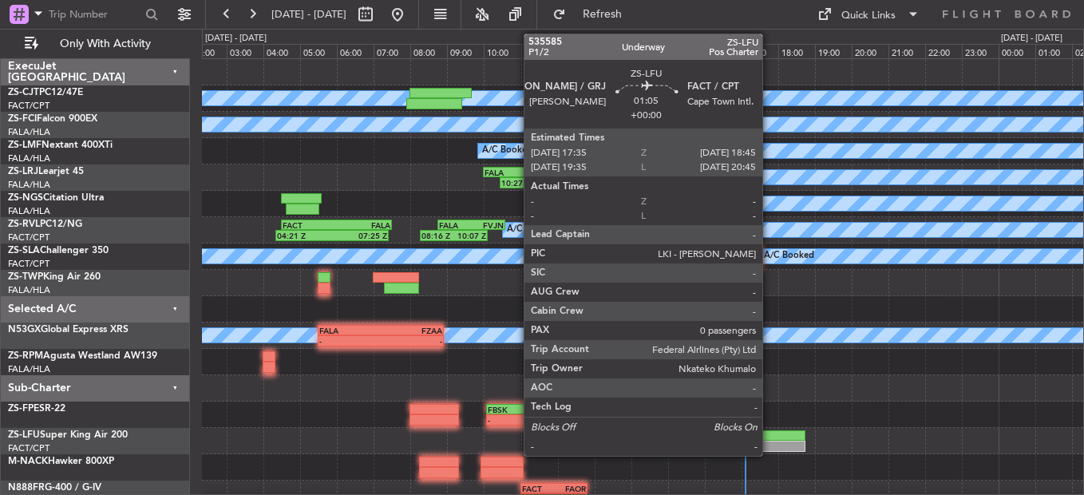  What do you see at coordinates (26, 488) in the screenshot?
I see `span: N888FR` at bounding box center [26, 488].